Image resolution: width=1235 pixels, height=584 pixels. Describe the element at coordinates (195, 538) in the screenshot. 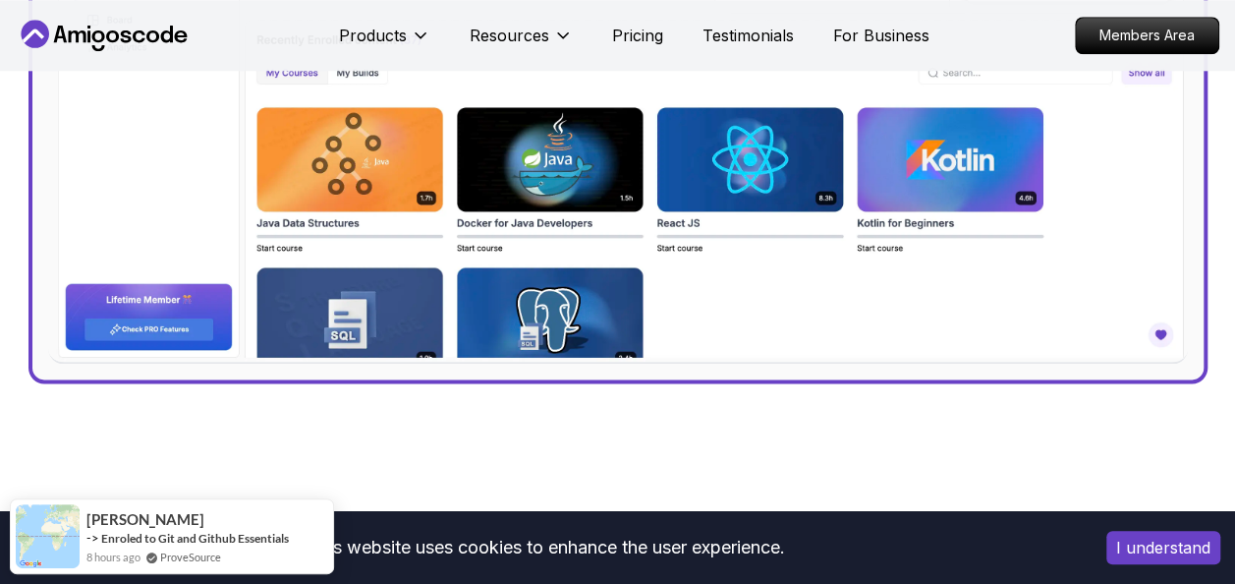

I see `a: Enroled to Git and Github Essentials` at that location.